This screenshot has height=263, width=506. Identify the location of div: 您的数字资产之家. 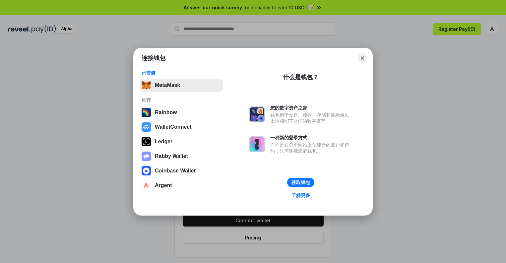
(311, 108).